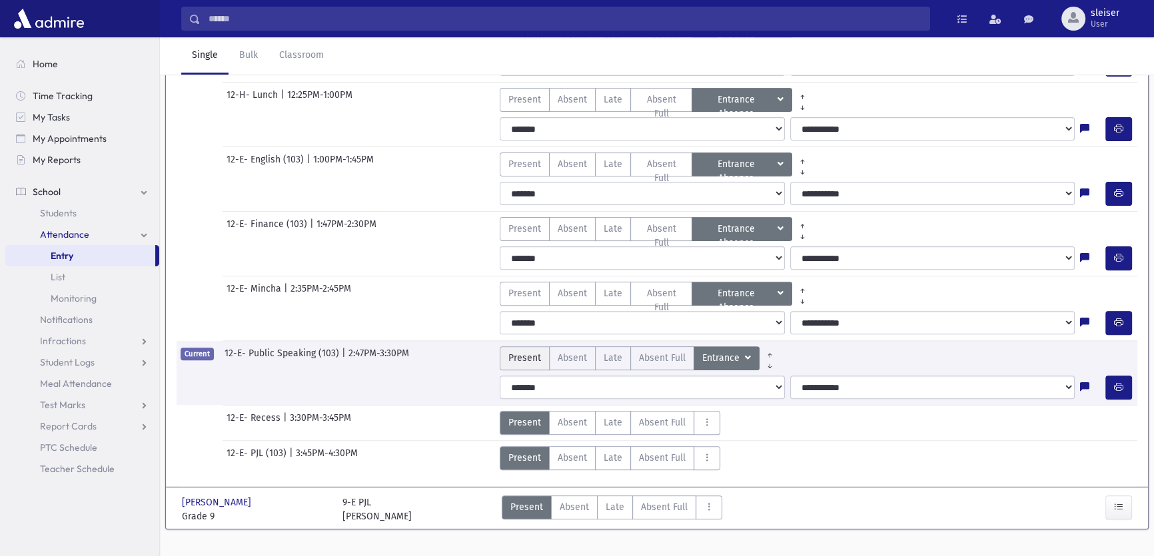  What do you see at coordinates (326, 458) in the screenshot?
I see `span: 3:45PM-4:30PM` at bounding box center [326, 458].